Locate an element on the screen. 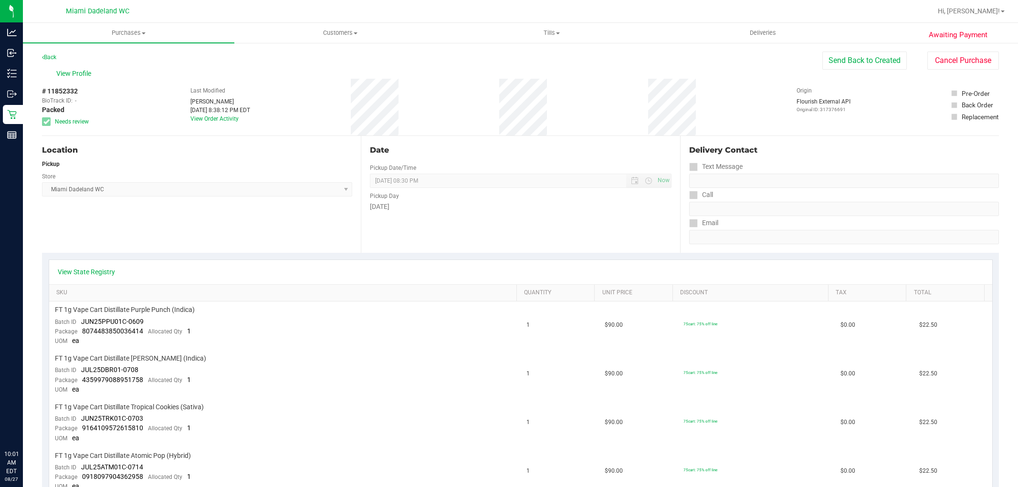  a: Unit Price is located at coordinates (636, 293).